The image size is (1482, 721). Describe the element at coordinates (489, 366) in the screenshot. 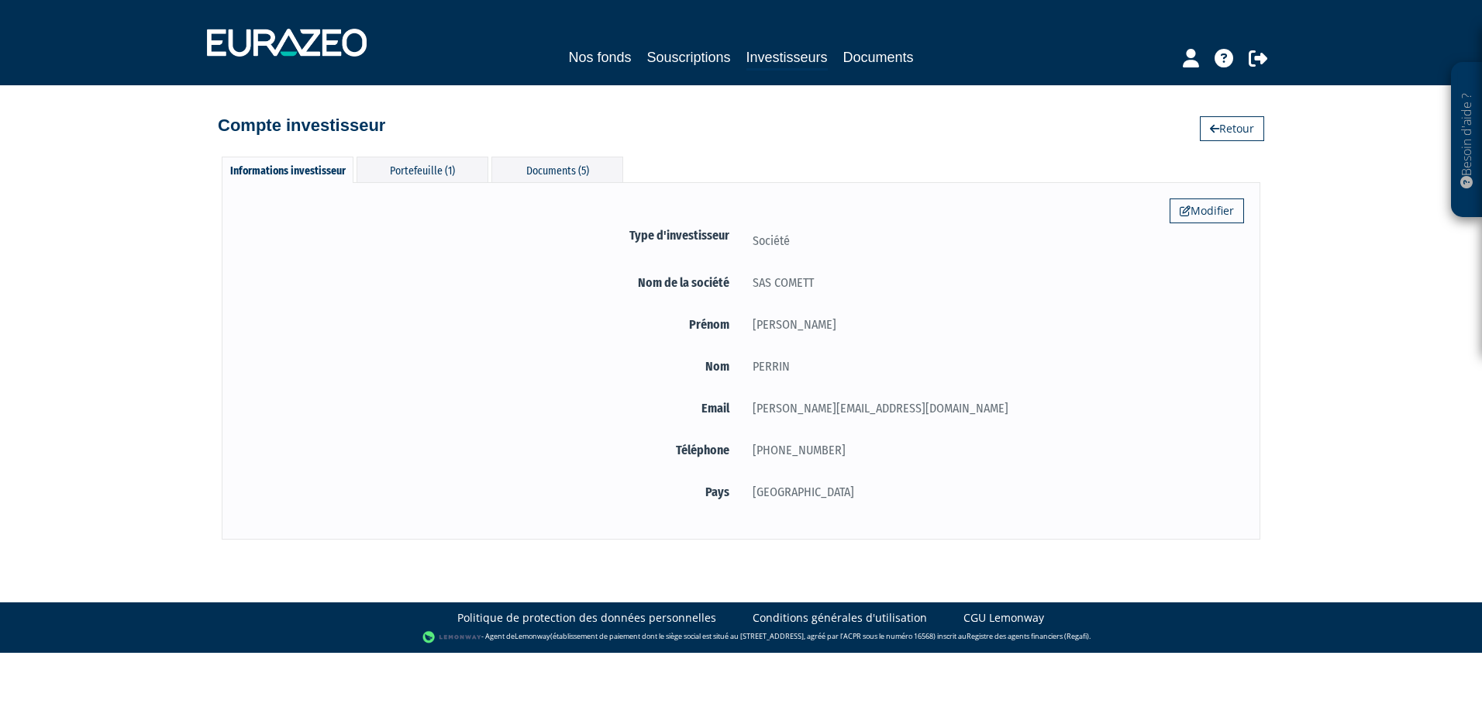

I see `label: Nom` at that location.